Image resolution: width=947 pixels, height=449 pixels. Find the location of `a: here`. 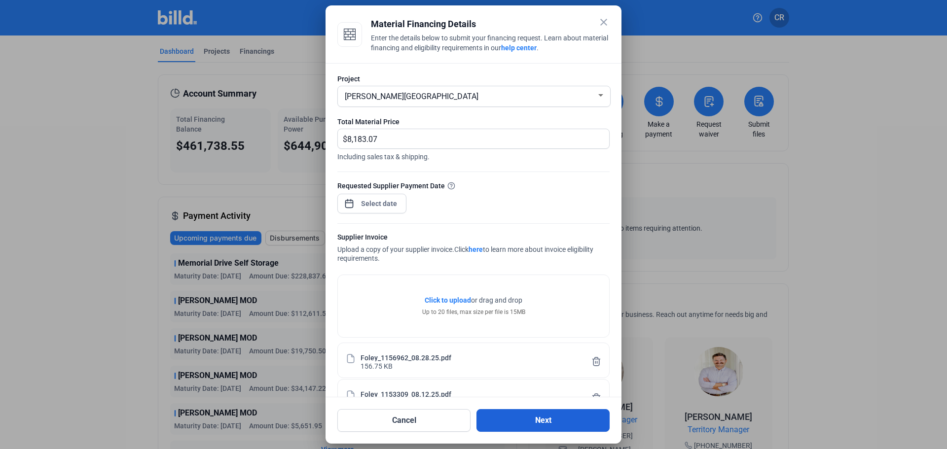

a: here is located at coordinates (475, 249).